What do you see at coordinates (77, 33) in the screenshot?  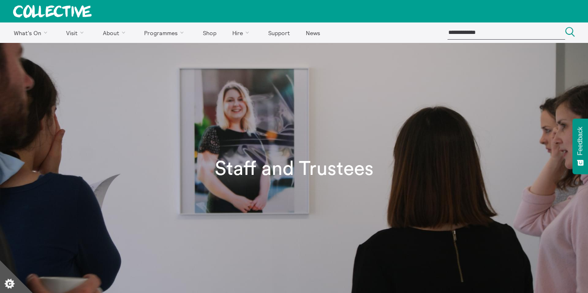 I see `a: Visit` at bounding box center [77, 33].